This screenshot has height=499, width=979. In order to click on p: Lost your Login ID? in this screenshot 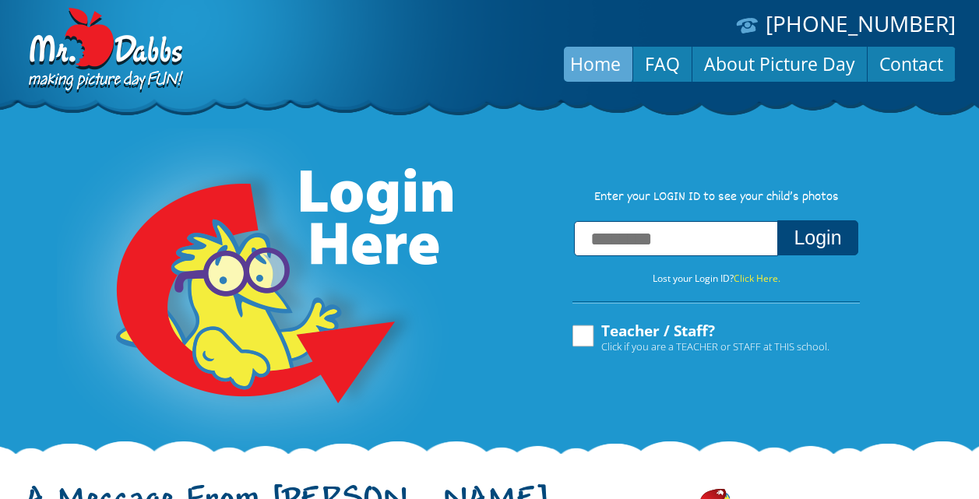, I will do `click(717, 279)`.